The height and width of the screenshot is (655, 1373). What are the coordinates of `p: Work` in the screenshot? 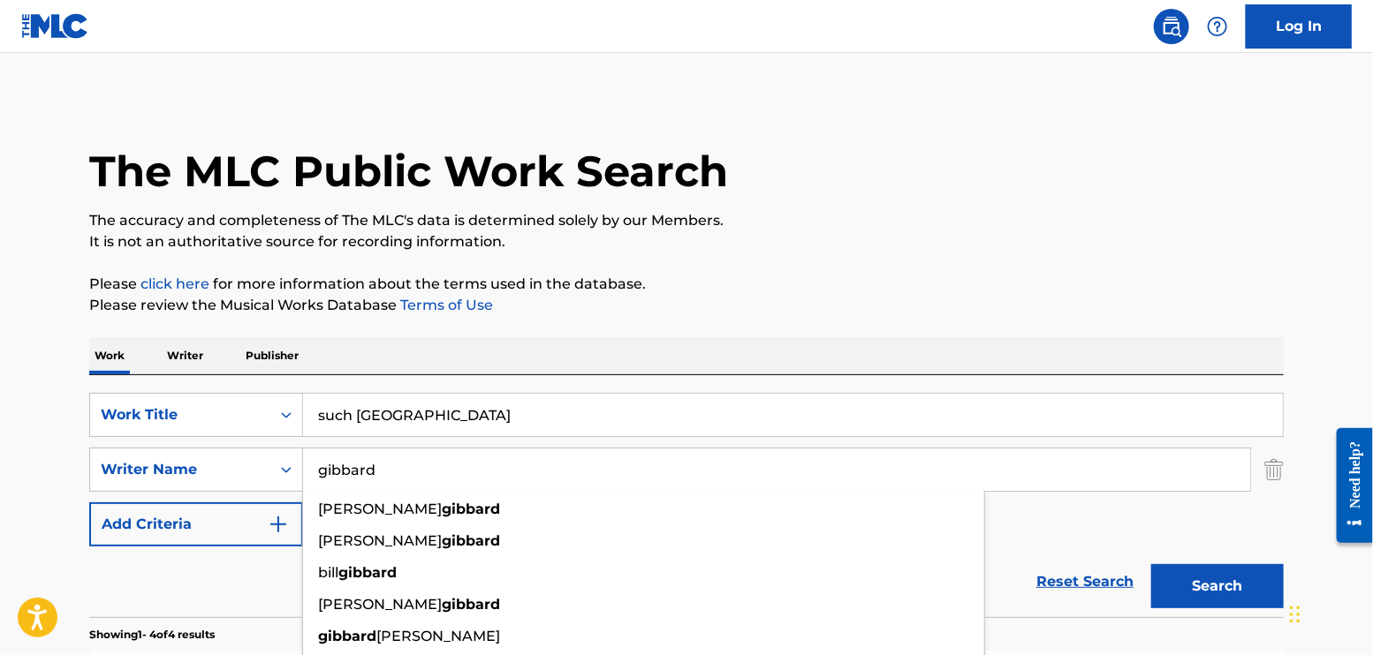 It's located at (110, 356).